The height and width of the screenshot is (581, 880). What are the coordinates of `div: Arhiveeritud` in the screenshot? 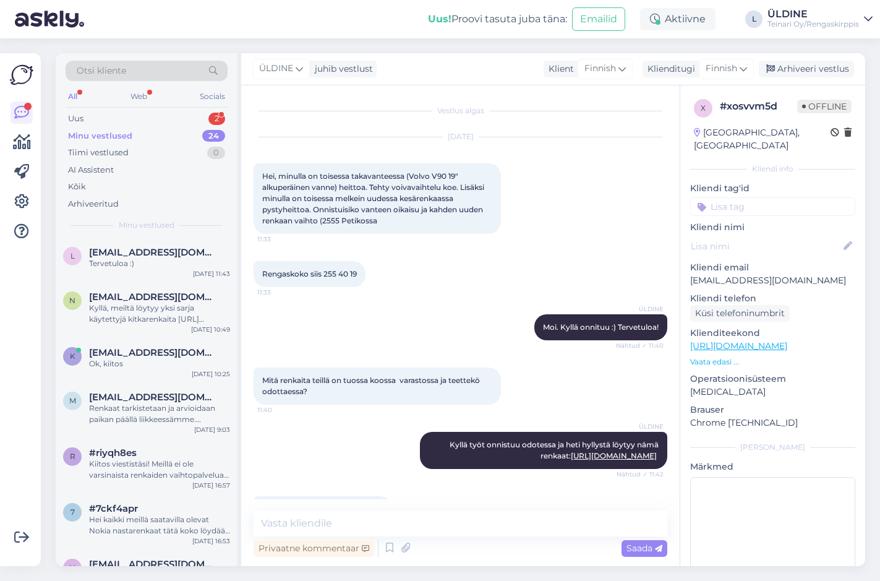 It's located at (93, 204).